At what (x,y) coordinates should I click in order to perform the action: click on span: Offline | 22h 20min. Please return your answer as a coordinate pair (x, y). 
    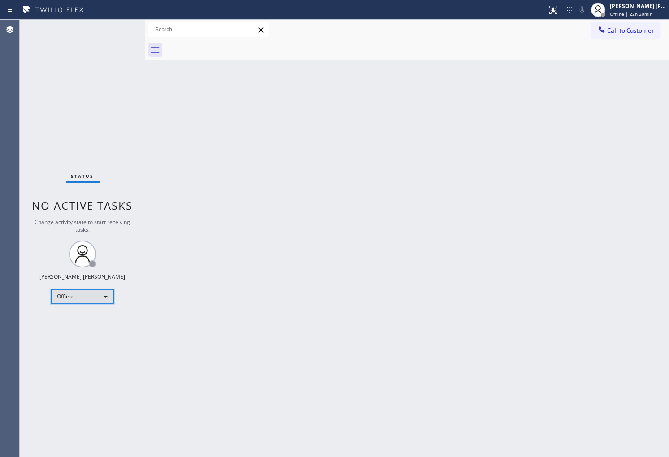
    Looking at the image, I should click on (631, 14).